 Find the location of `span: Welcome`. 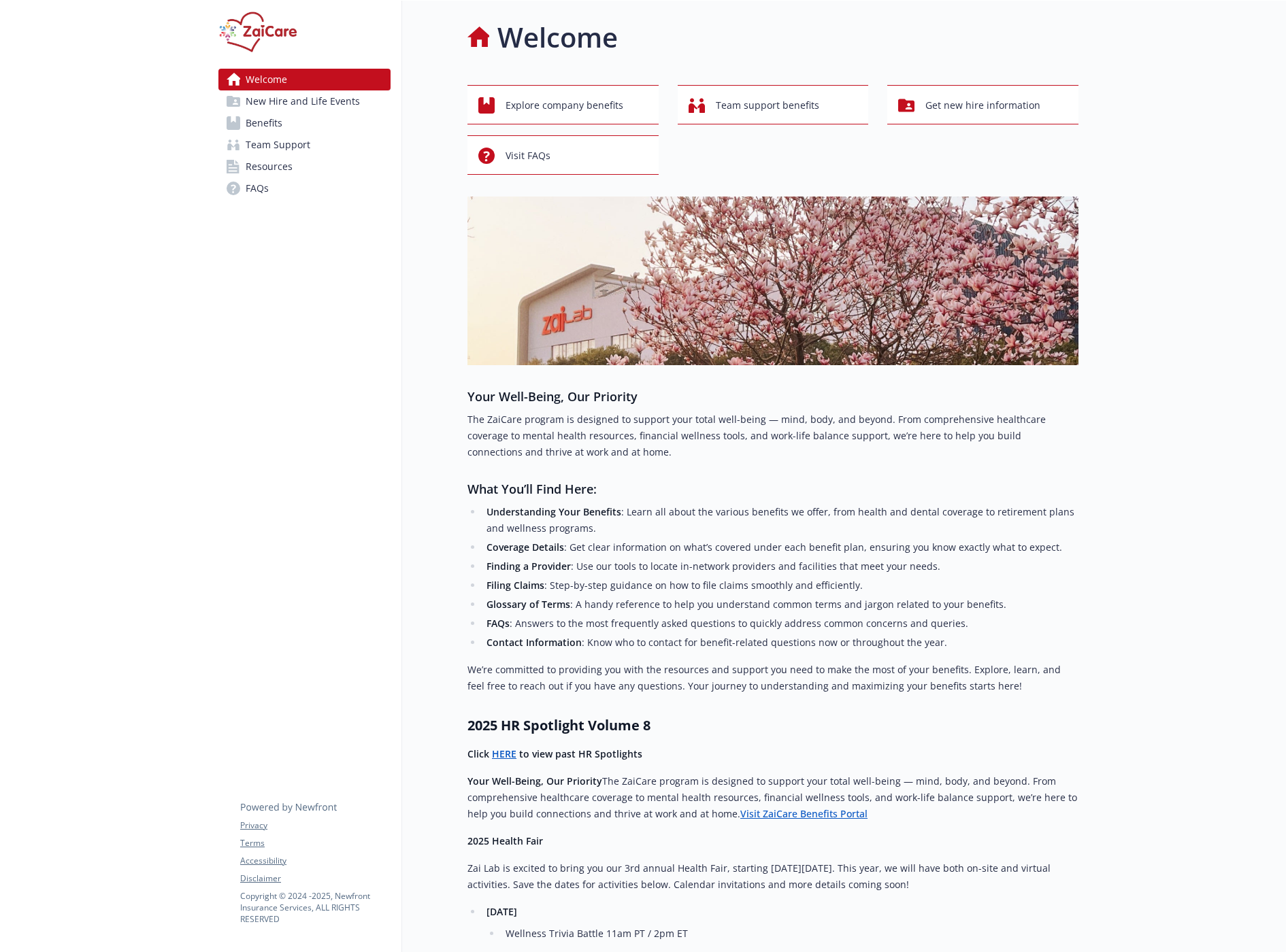

span: Welcome is located at coordinates (266, 79).